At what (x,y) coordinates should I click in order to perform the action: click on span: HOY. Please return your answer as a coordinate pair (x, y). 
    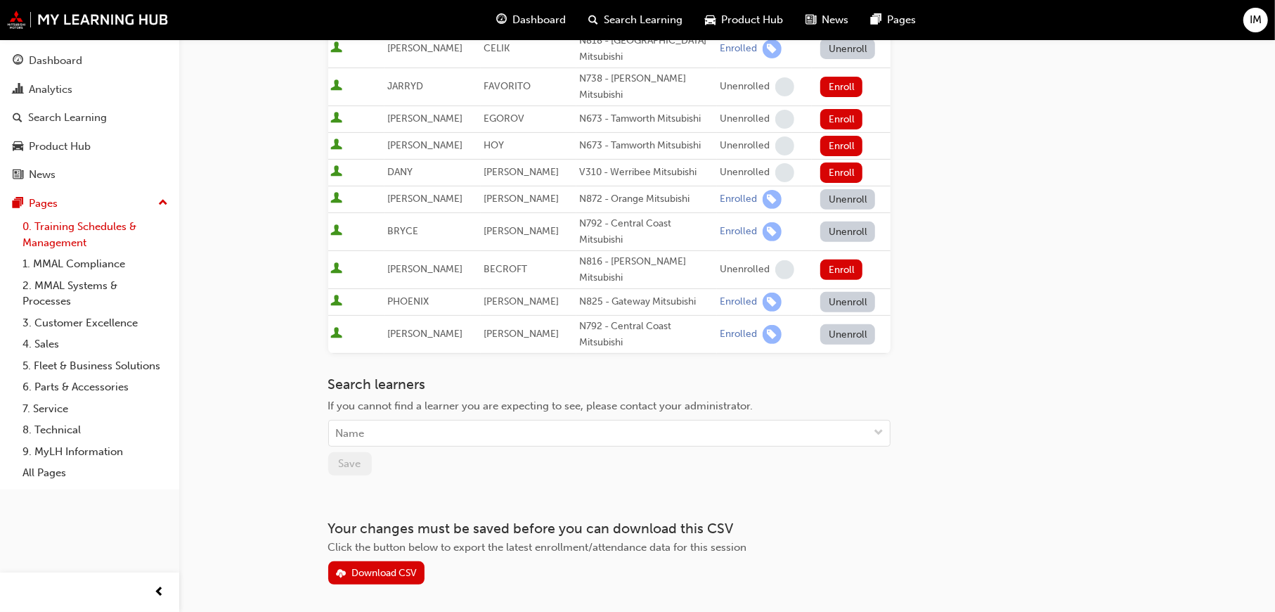
    Looking at the image, I should click on (494, 145).